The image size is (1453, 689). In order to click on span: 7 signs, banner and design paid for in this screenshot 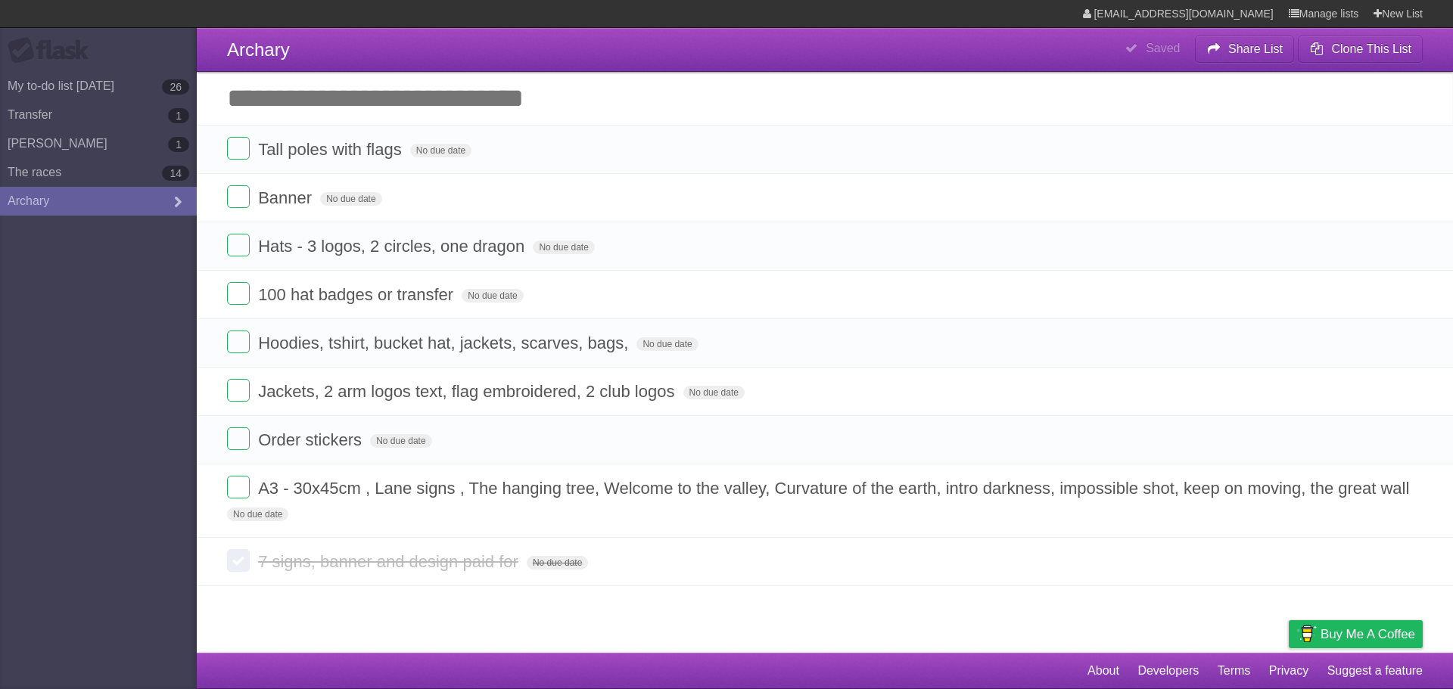, I will do `click(390, 561)`.